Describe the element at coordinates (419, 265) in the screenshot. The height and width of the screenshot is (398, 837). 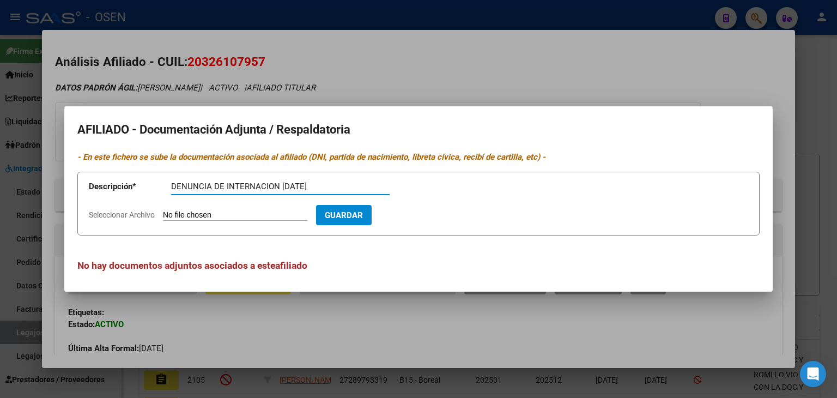
I see `h3: No hay documentos adjuntos asociados a este` at that location.